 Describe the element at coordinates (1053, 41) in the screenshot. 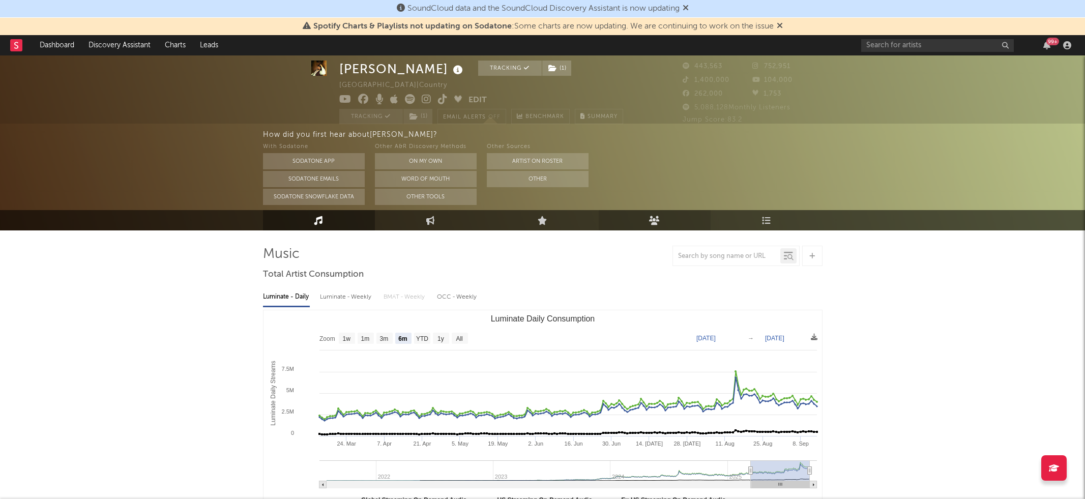

I see `div: 99 +` at that location.